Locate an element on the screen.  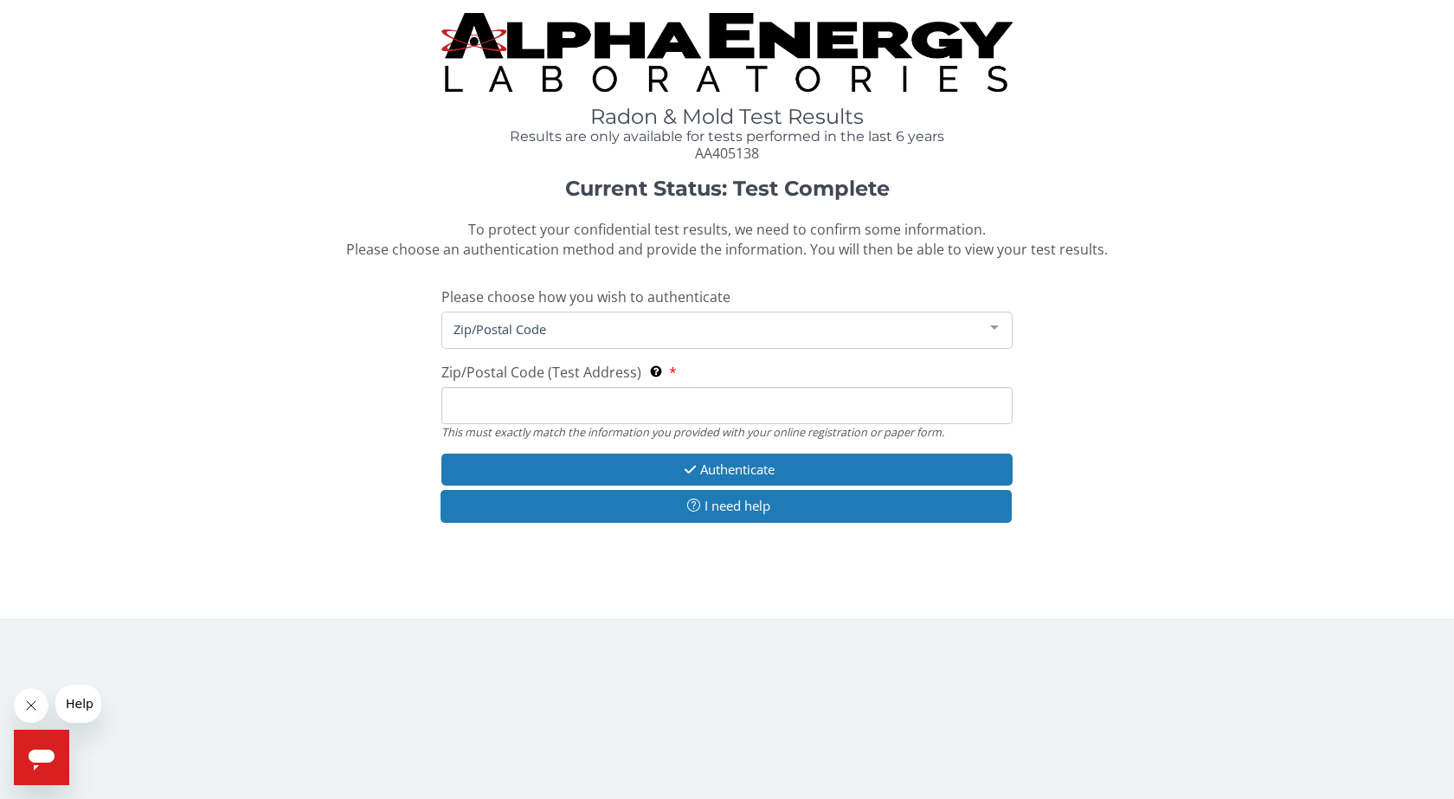
button: I need help is located at coordinates (726, 505).